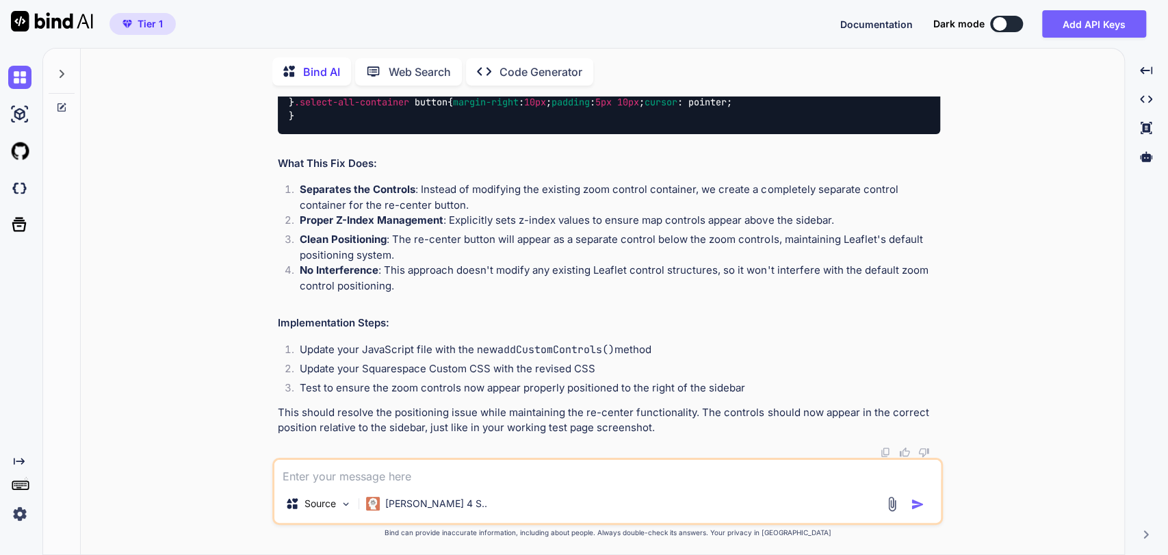  What do you see at coordinates (608, 532) in the screenshot?
I see `p: Bind can provide inaccurate information, including about people. Always double-check its answers....` at bounding box center [608, 532].